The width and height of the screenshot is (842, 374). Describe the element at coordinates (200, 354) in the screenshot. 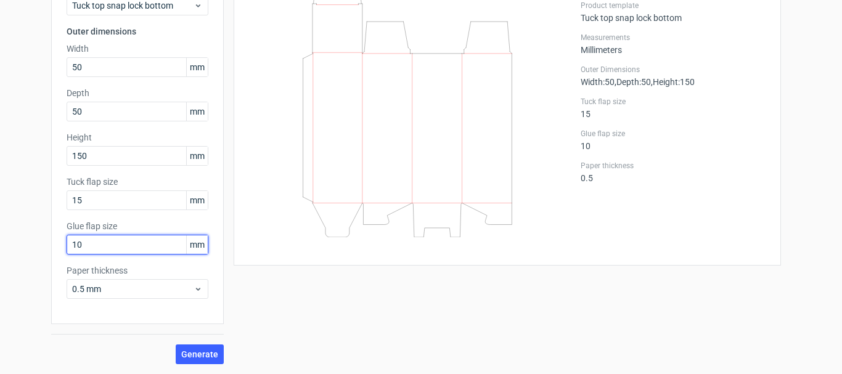

I see `span: Generate` at that location.